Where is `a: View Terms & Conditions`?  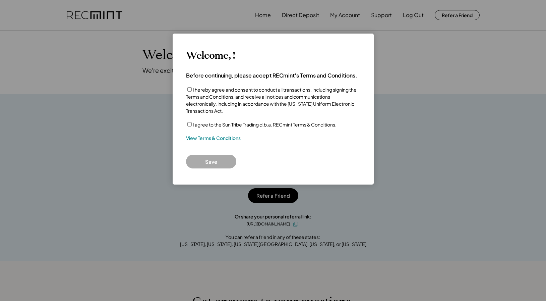
a: View Terms & Conditions is located at coordinates (213, 138).